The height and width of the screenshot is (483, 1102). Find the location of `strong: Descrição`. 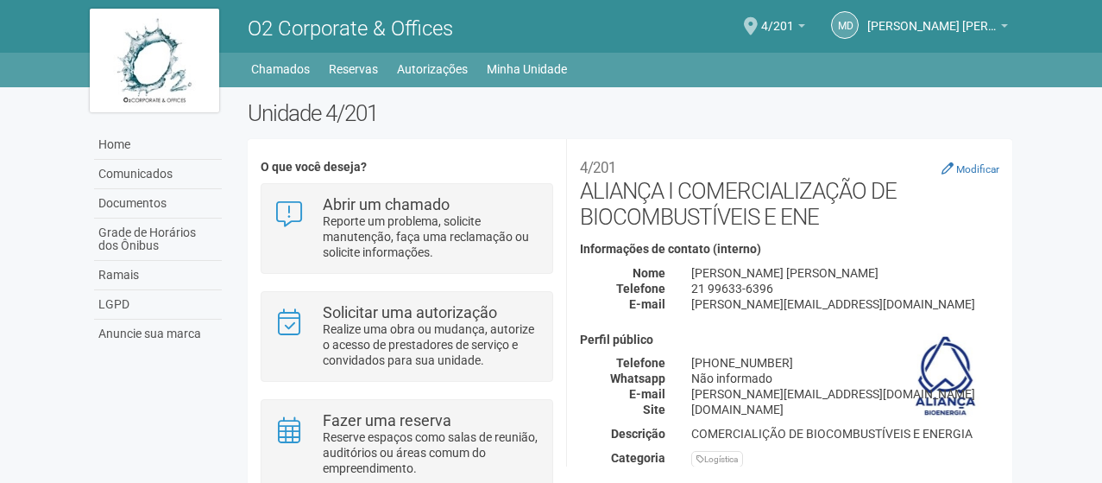

strong: Descrição is located at coordinates (638, 433).